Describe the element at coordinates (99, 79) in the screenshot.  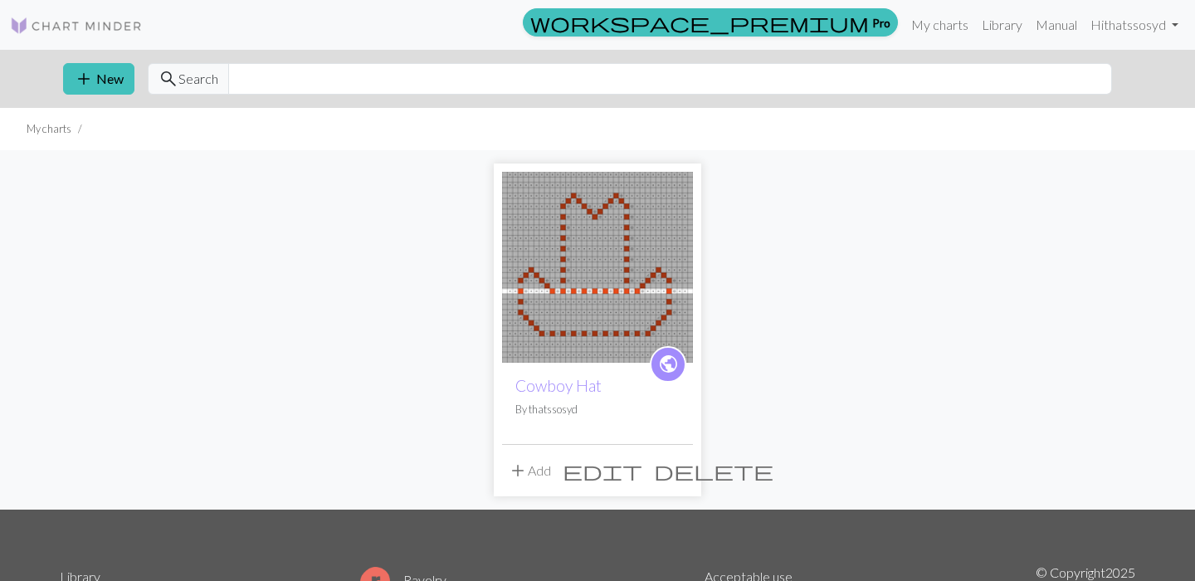
I see `button: New` at that location.